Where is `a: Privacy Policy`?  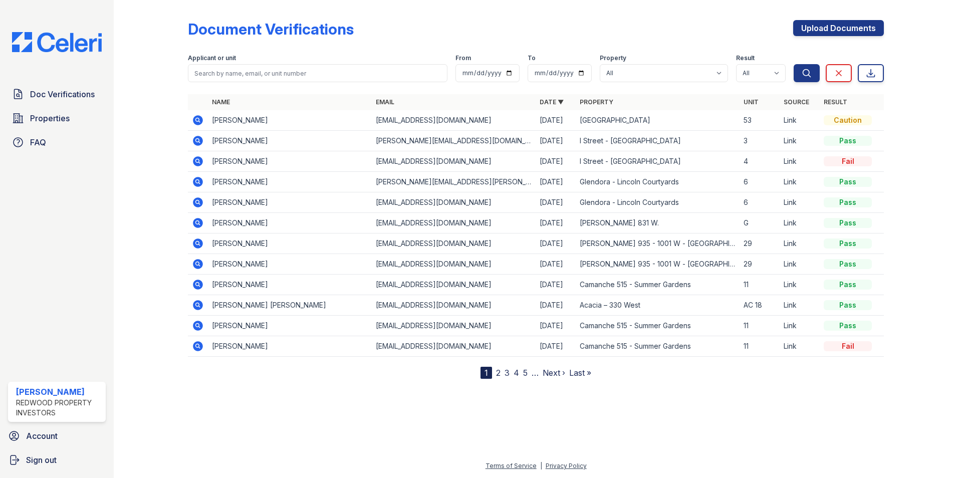
a: Privacy Policy is located at coordinates (566, 465).